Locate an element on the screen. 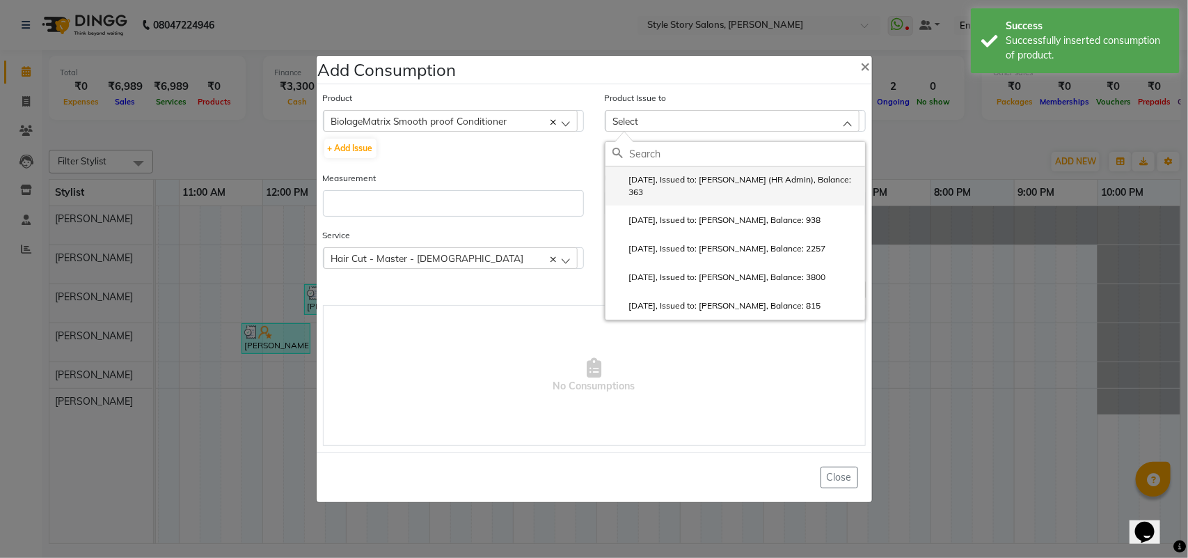 This screenshot has height=558, width=1188. span: BiolageMatrix Smooth proof Conditioner is located at coordinates (419, 120).